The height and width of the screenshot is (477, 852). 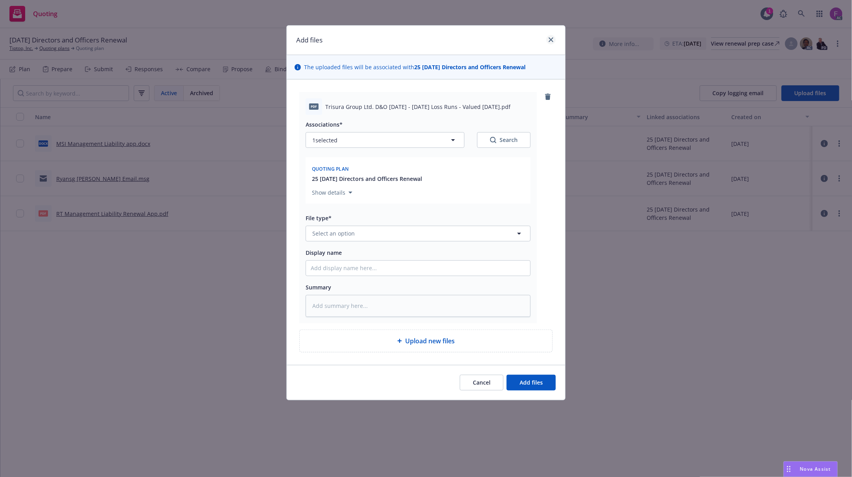 What do you see at coordinates (325, 140) in the screenshot?
I see `span: 1 selected` at bounding box center [325, 140].